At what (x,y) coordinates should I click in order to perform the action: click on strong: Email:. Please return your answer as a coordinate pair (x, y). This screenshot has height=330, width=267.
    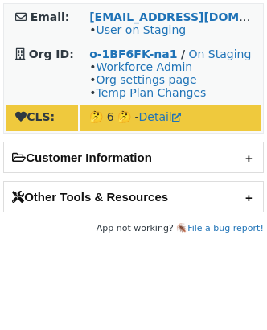
    Looking at the image, I should click on (50, 17).